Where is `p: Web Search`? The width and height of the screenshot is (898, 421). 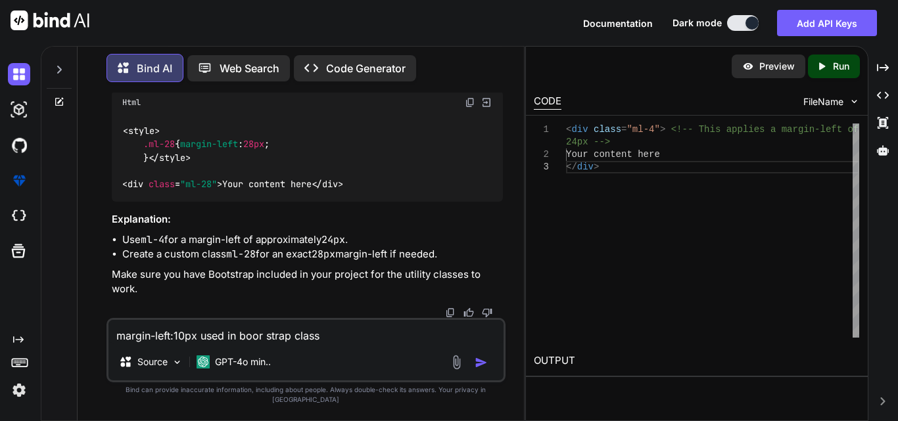
p: Web Search is located at coordinates (249, 68).